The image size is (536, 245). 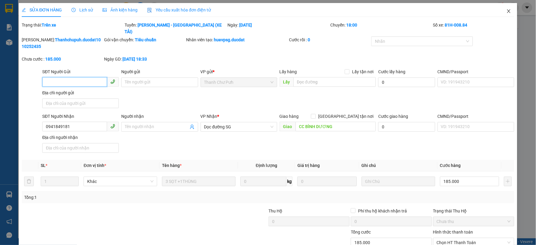 What do you see at coordinates (399, 166) in the screenshot?
I see `th: Ghi chú` at bounding box center [399, 166].